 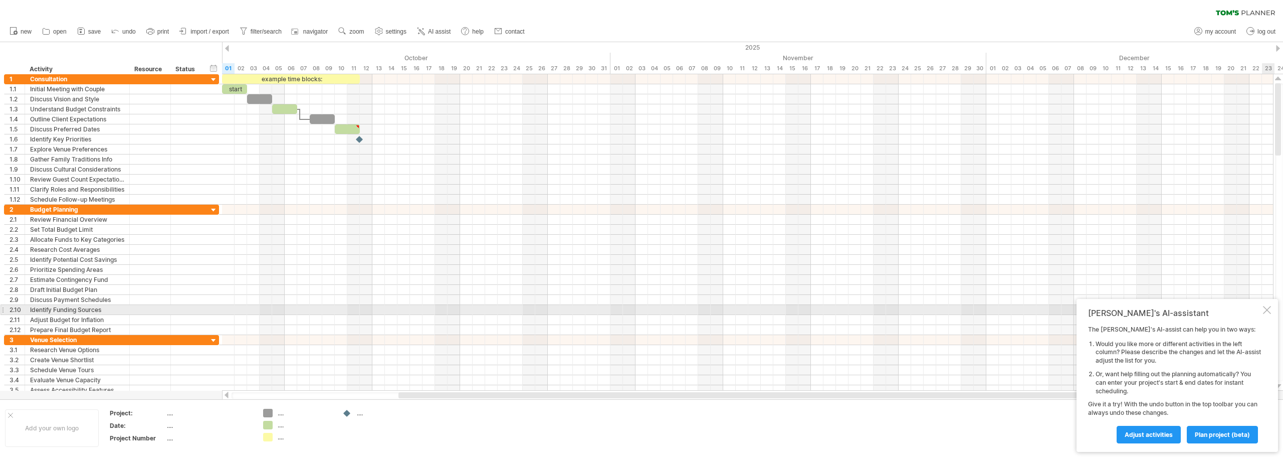 I want to click on div: Monday, 3 November 2025, so click(x=642, y=68).